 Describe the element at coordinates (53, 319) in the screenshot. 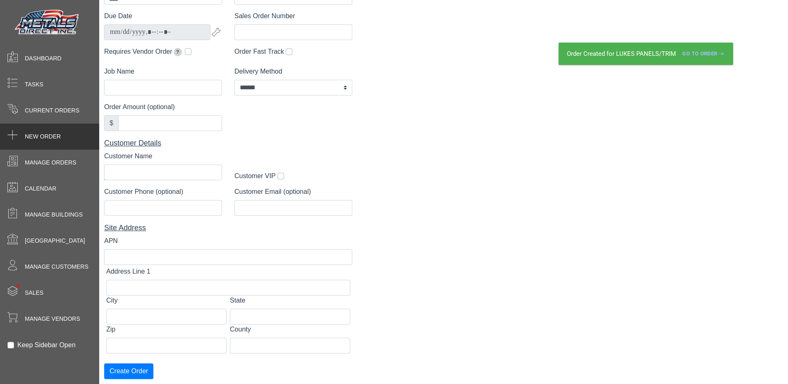

I see `span: Manage Vendors` at that location.